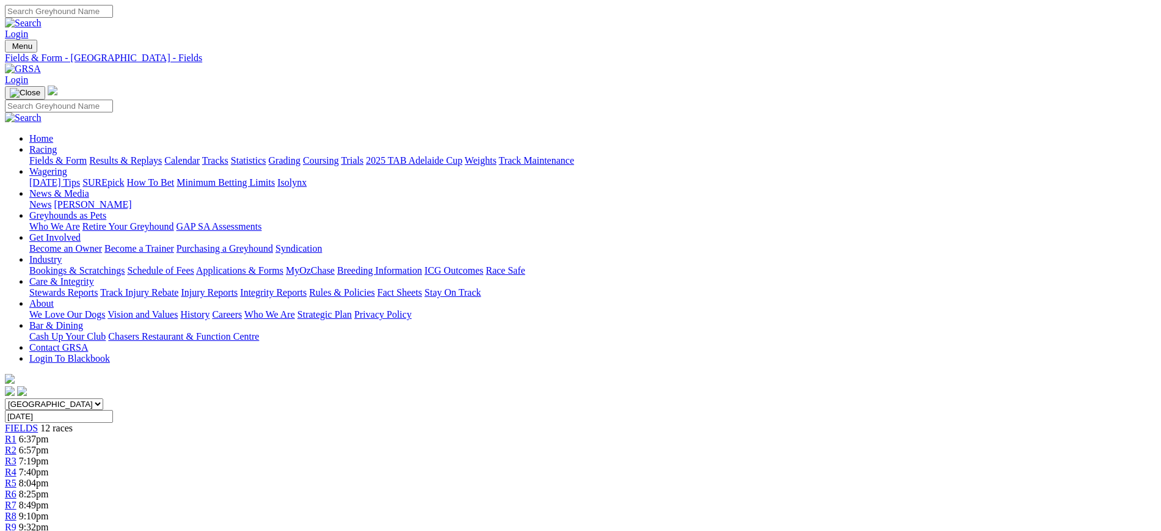 The image size is (1161, 531). Describe the element at coordinates (10, 439) in the screenshot. I see `a: R1` at that location.